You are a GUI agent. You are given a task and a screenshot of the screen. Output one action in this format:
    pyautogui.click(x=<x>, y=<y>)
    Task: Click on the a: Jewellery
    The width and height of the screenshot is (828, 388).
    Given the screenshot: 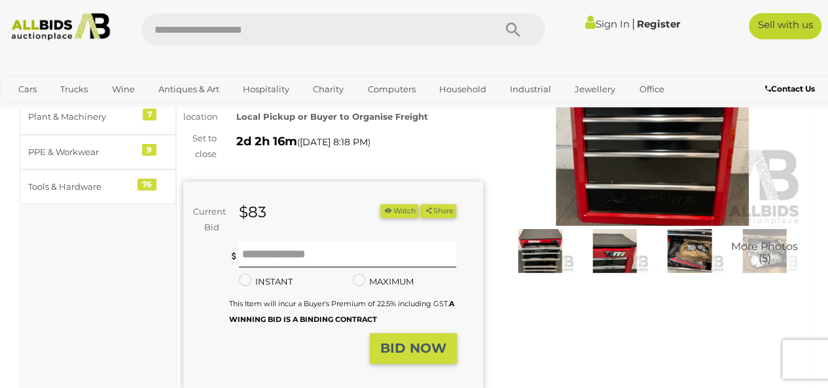 What is the action you would take?
    pyautogui.click(x=595, y=89)
    